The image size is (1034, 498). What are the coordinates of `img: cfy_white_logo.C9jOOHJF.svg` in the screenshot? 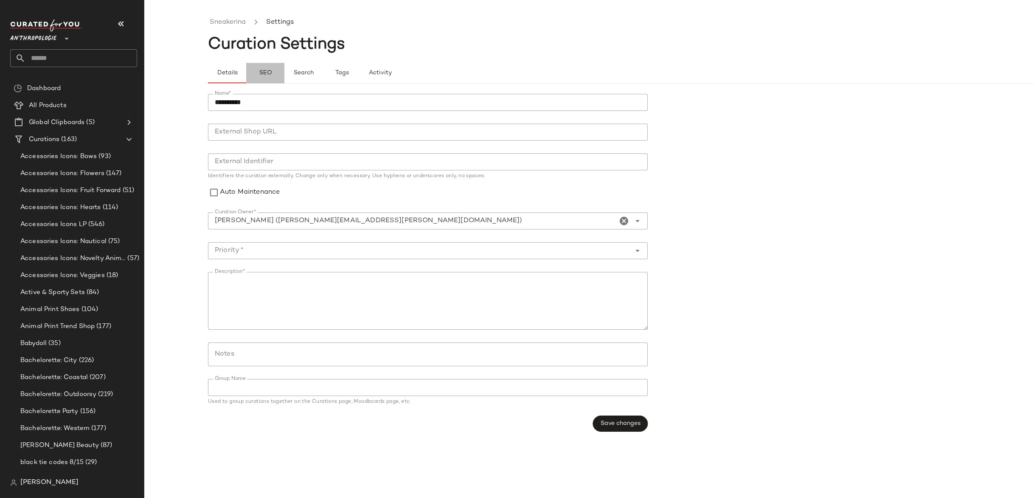 It's located at (46, 25).